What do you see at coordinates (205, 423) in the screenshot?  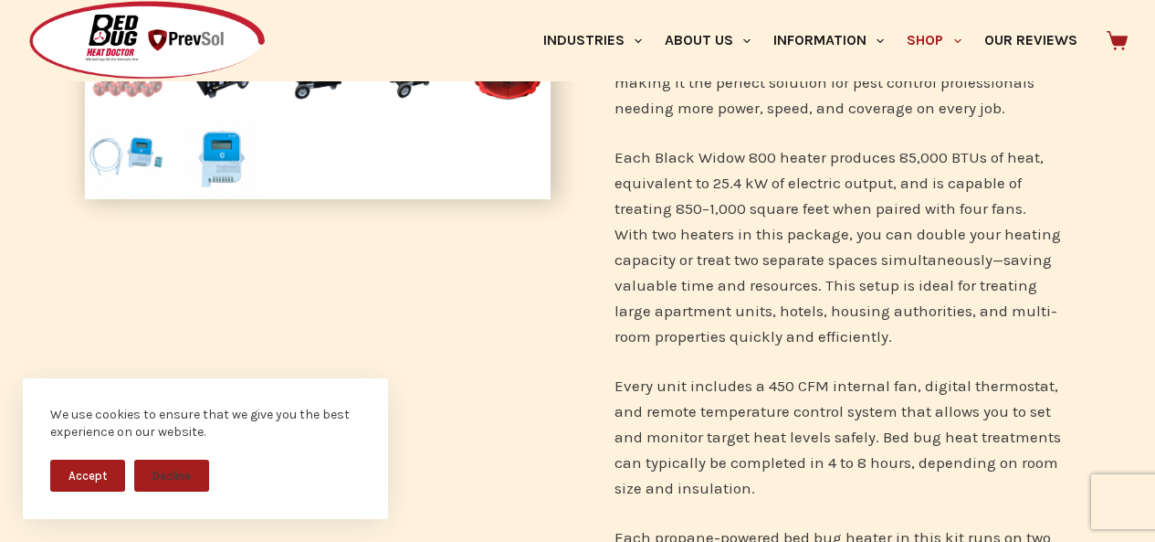 I see `div: We use cookies to ensure that we give you the best experience on our website.` at bounding box center [205, 423].